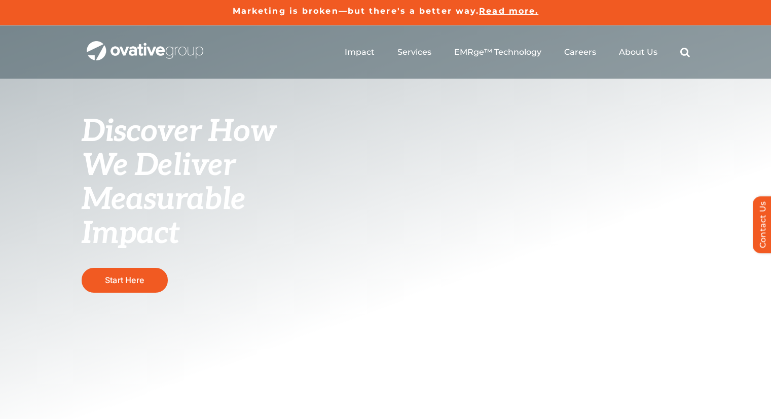  I want to click on span: EMRge™ Technology, so click(498, 52).